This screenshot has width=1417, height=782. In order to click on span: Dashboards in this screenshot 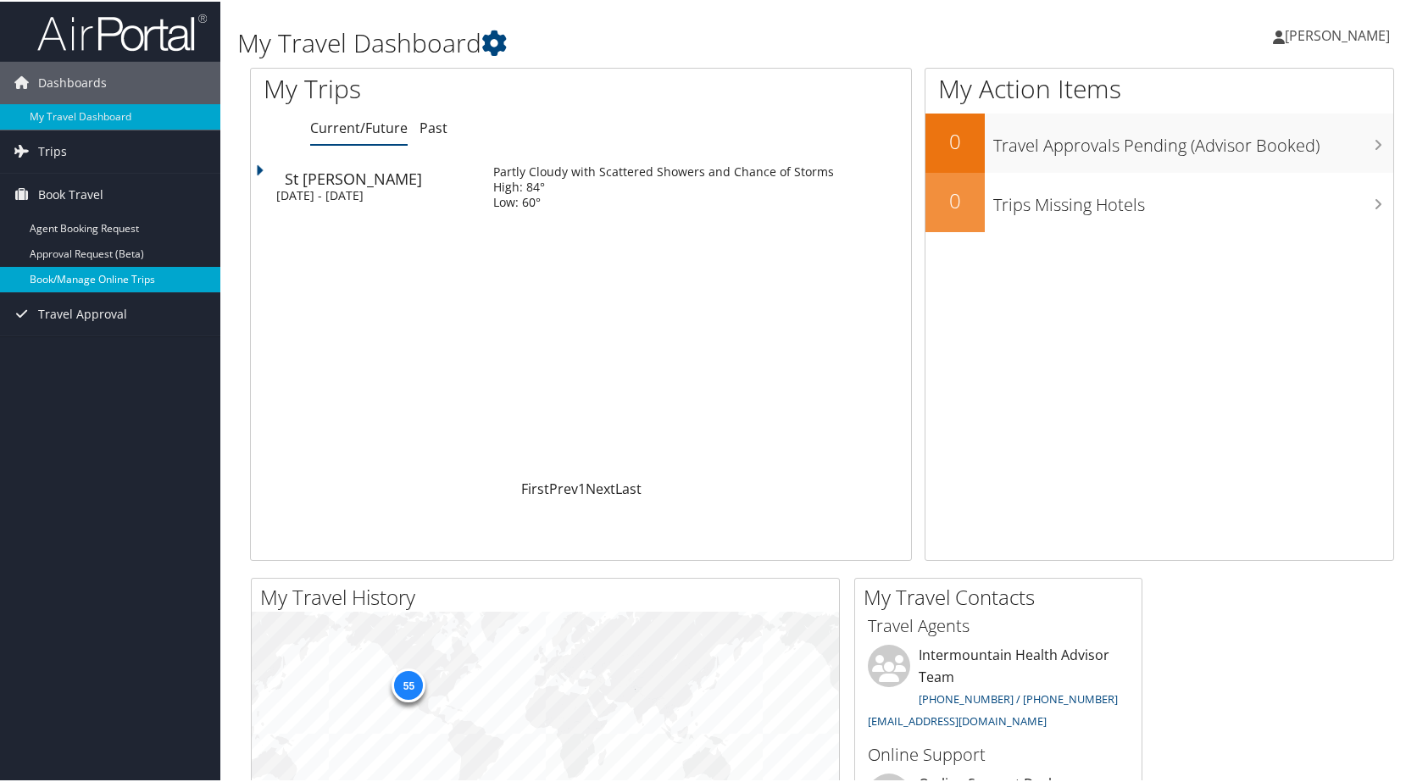, I will do `click(72, 81)`.